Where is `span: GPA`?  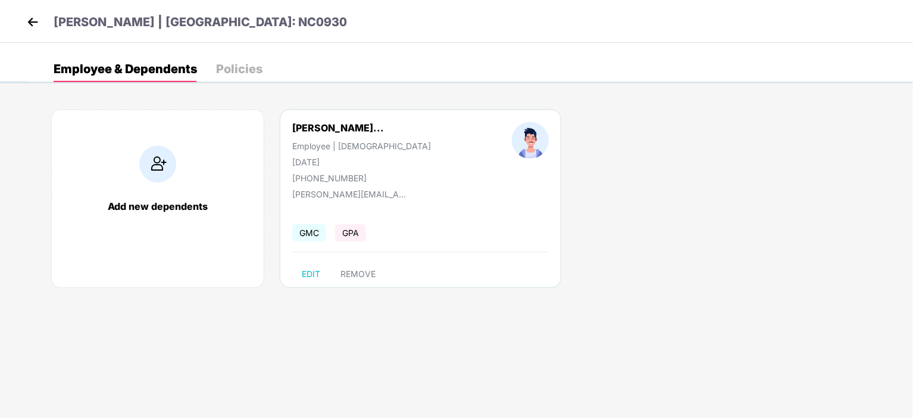 span: GPA is located at coordinates (350, 233).